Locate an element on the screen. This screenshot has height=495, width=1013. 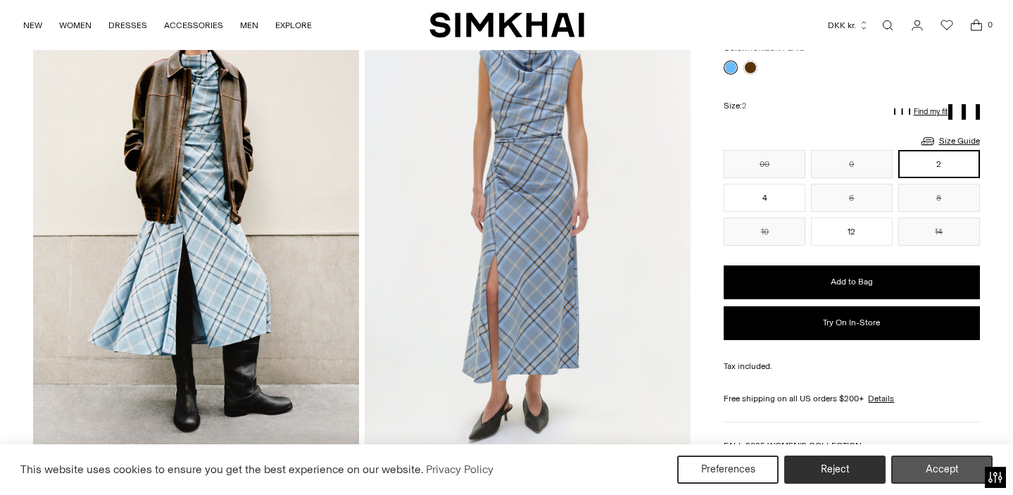
a: Go to the account page is located at coordinates (917, 25).